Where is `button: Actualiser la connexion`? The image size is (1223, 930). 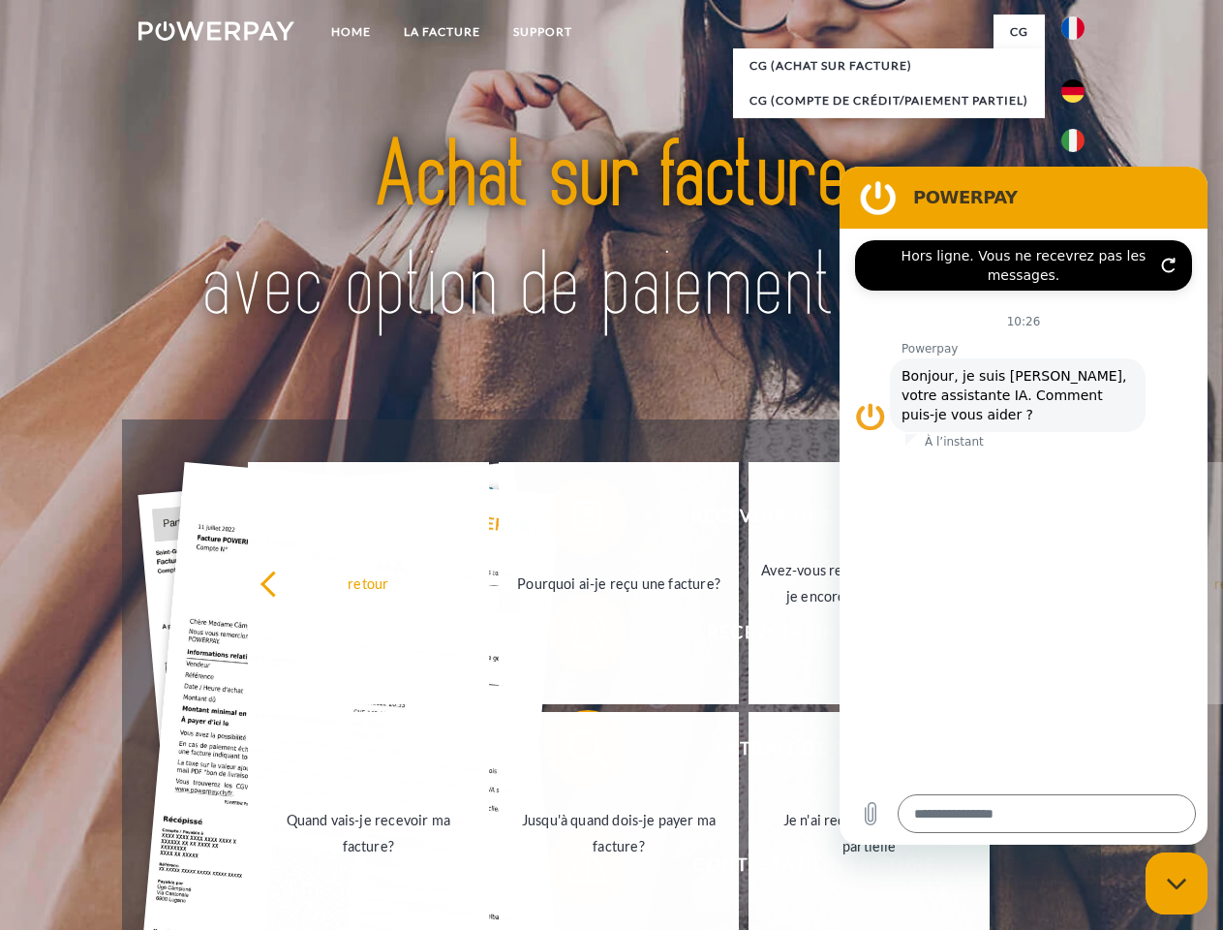
button: Actualiser la connexion is located at coordinates (329, 99).